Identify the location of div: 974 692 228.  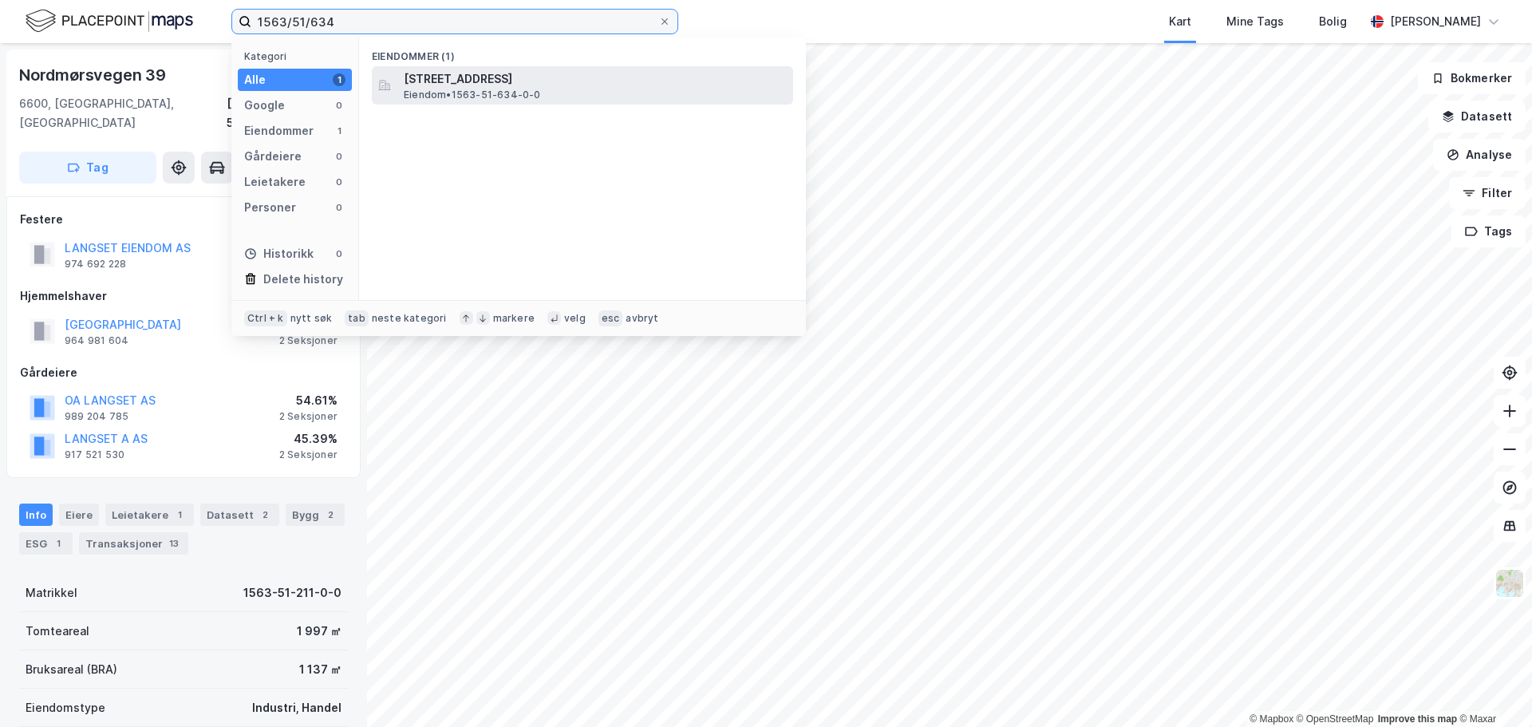
(95, 264).